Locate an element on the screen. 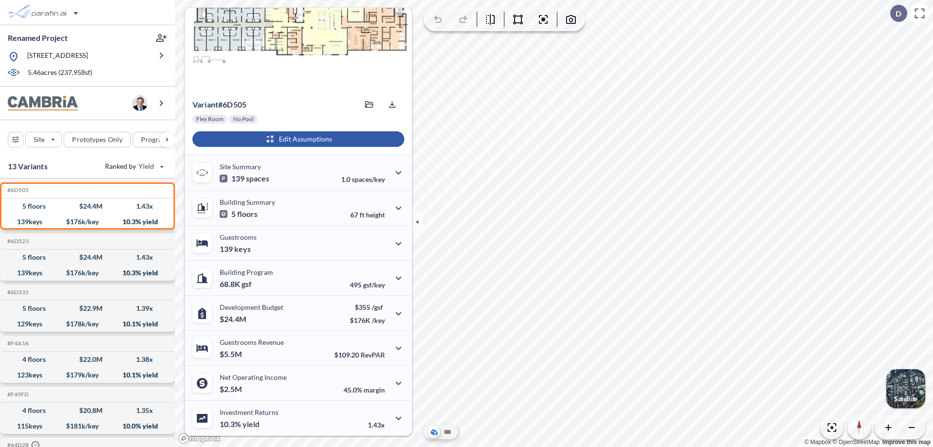  p: 67 is located at coordinates (367, 214).